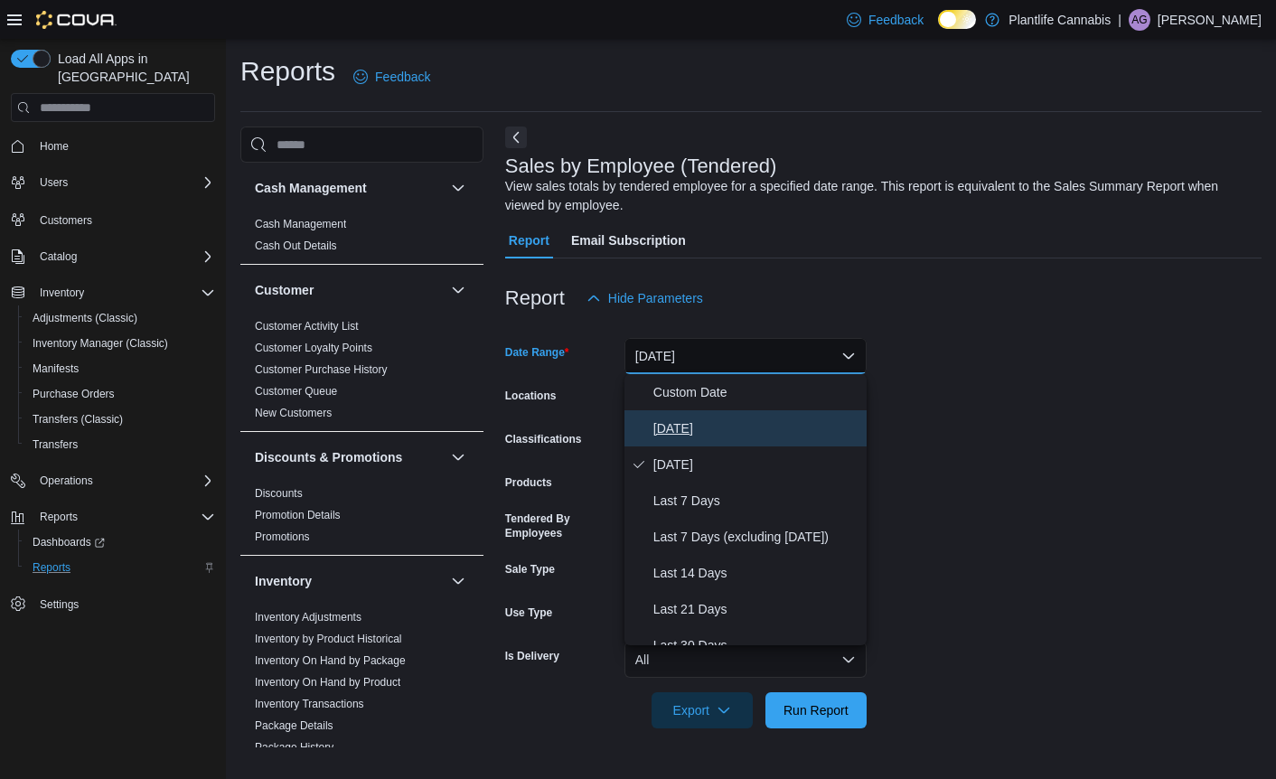 This screenshot has width=1276, height=779. What do you see at coordinates (330, 661) in the screenshot?
I see `span: Inventory On Hand by Package` at bounding box center [330, 661].